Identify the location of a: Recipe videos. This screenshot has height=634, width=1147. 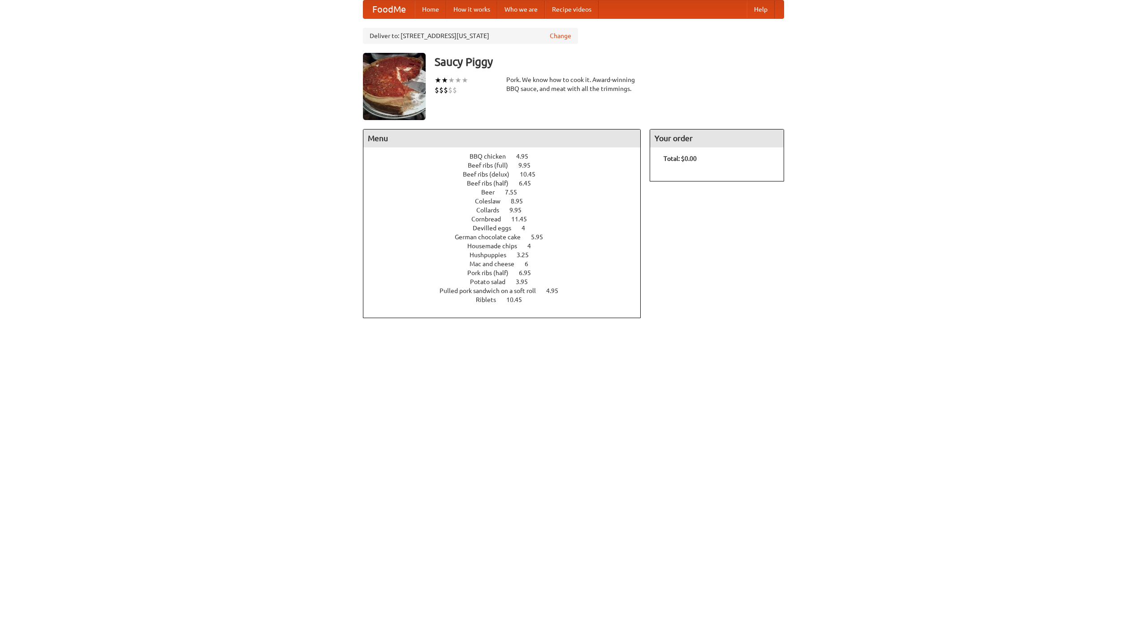
(572, 9).